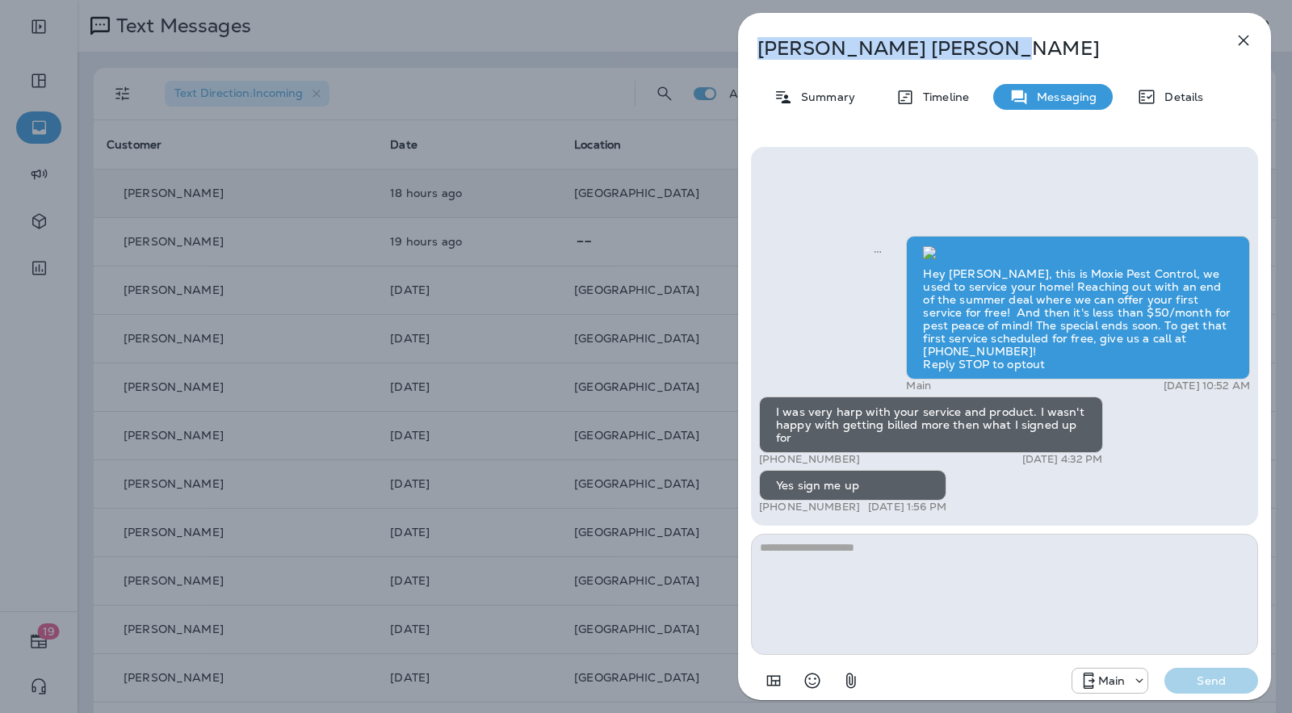 This screenshot has height=713, width=1292. I want to click on p: Details, so click(1179, 97).